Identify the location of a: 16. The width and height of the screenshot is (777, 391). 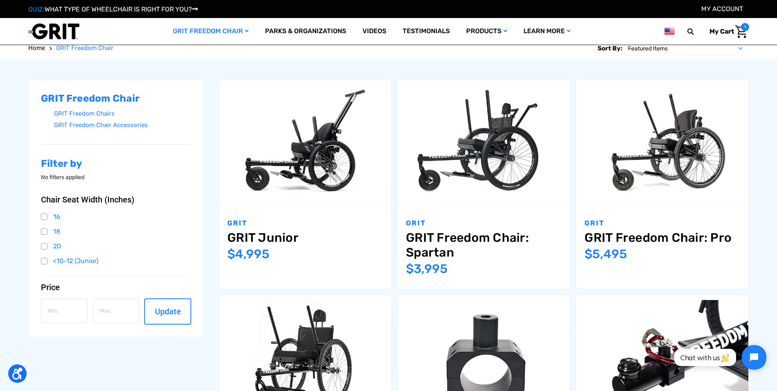
(116, 217).